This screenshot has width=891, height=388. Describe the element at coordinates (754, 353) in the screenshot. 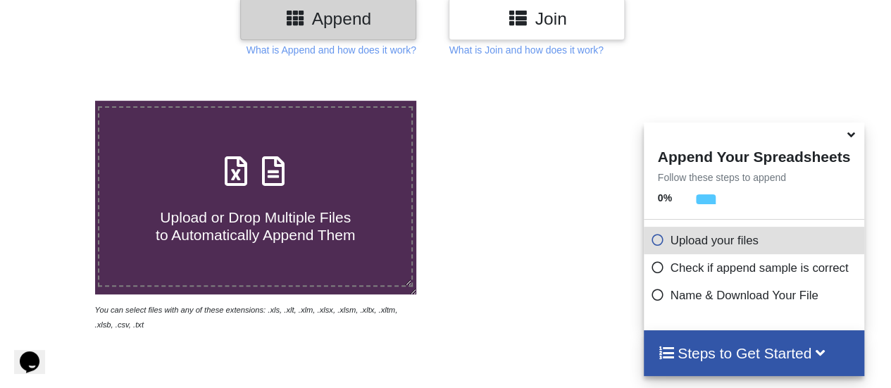

I see `h4: Steps to Get Started` at that location.